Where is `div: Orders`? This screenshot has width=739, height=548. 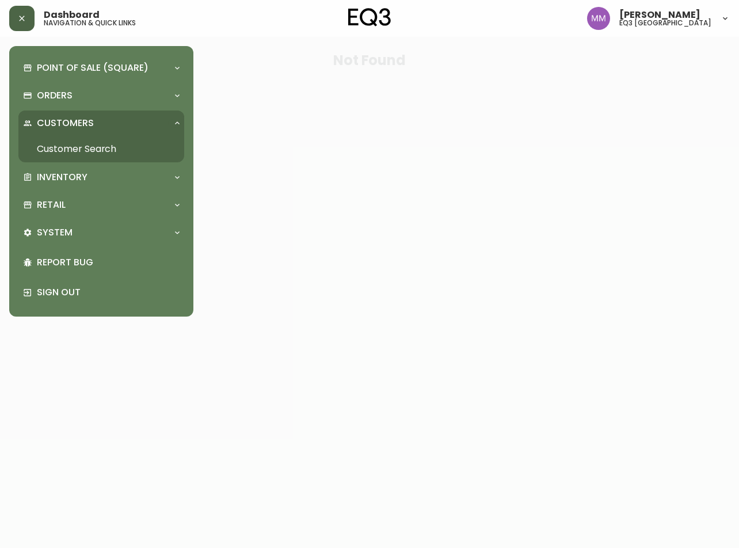 div: Orders is located at coordinates (101, 96).